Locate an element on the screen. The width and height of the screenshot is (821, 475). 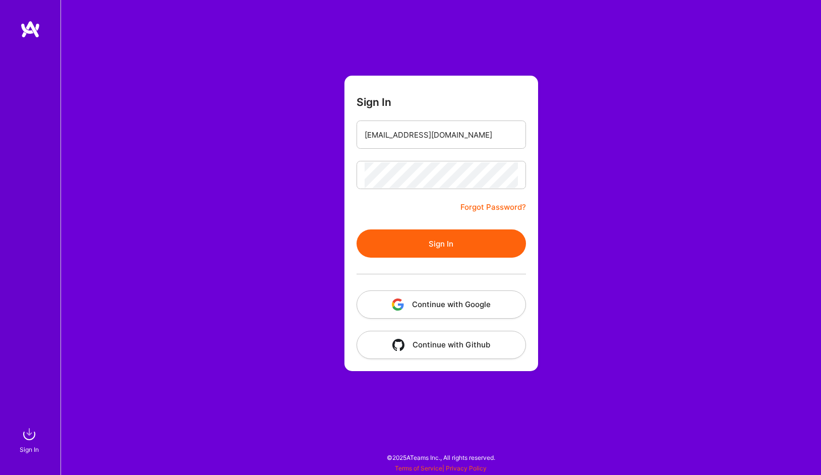
button: Sign In is located at coordinates (441, 244).